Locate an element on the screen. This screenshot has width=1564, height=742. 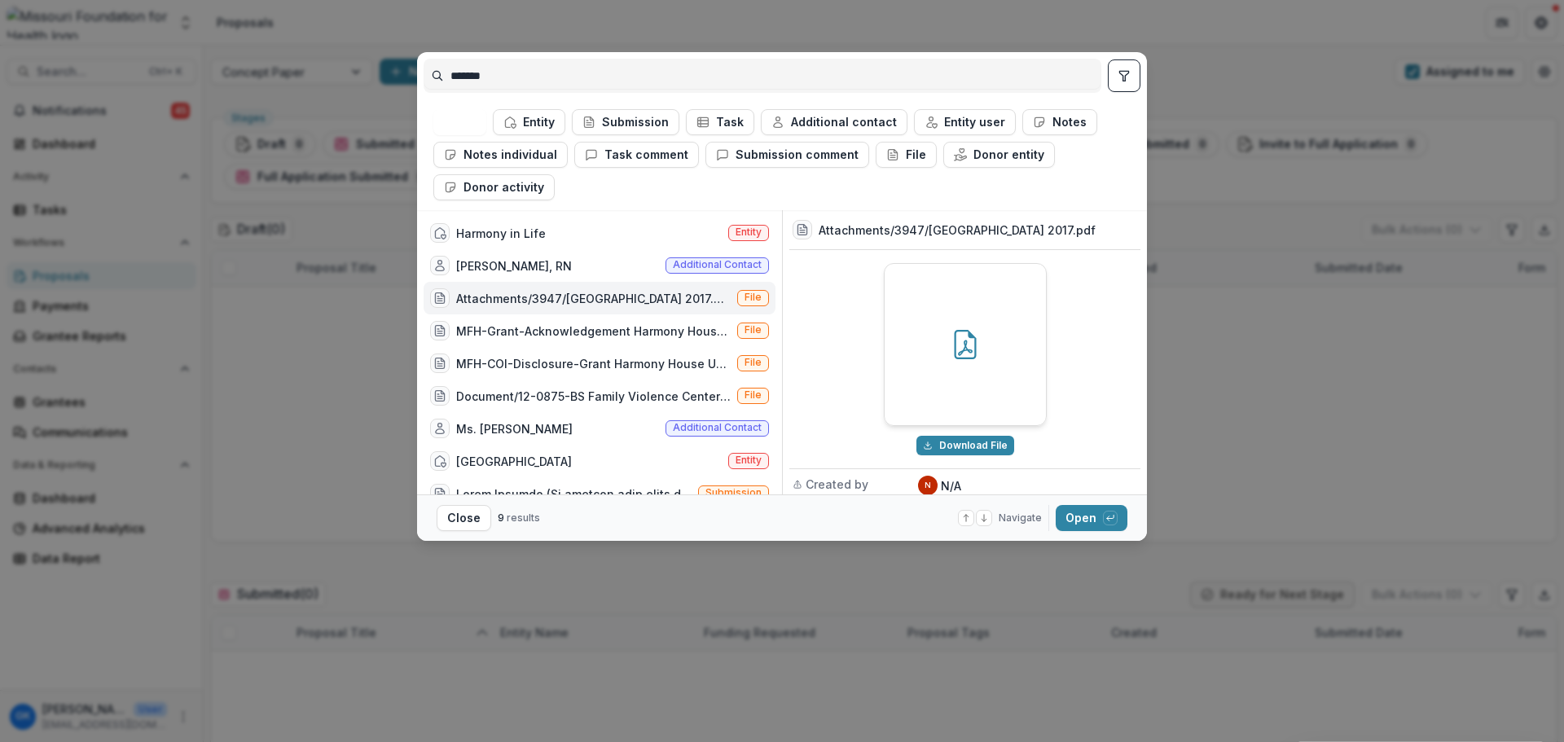
div: MFH-Grant-Acknowledgement Harmony House Unconference 2025.doc is located at coordinates (593, 331).